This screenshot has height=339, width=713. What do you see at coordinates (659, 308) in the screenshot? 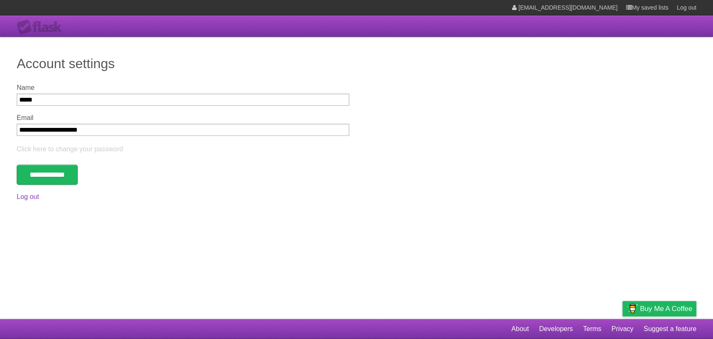
I see `a: Buy me a coffee` at bounding box center [659, 308].